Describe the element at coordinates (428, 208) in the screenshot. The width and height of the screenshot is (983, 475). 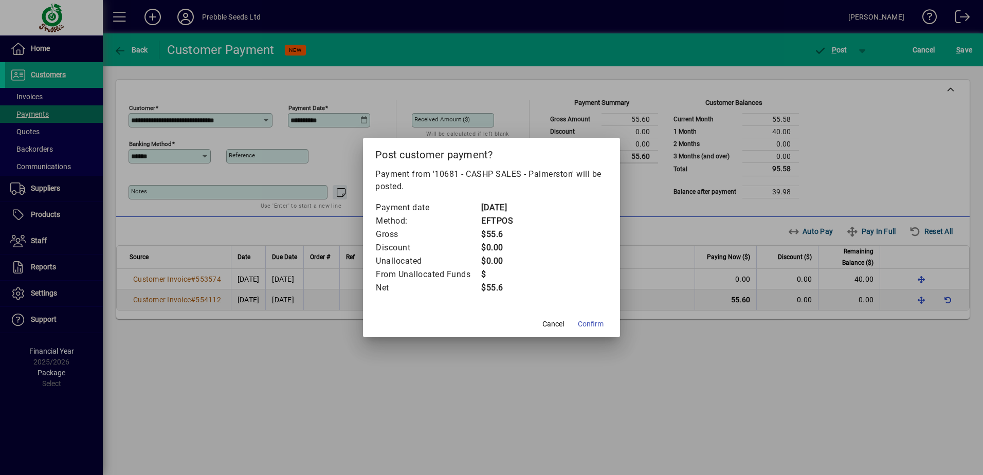
I see `td: Payment date` at that location.